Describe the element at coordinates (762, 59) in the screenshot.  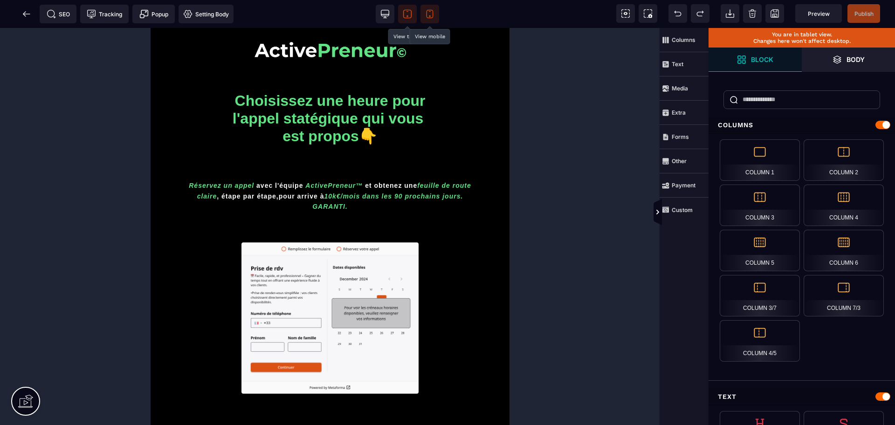
I see `strong: Block` at that location.